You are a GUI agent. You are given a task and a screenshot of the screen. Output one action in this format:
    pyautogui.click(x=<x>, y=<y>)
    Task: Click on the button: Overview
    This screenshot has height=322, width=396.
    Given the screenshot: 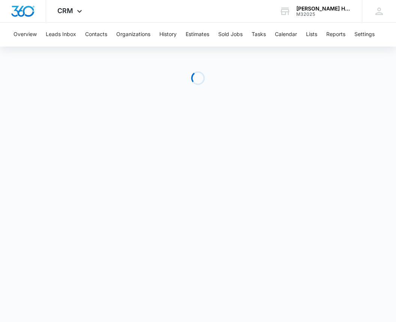 What is the action you would take?
    pyautogui.click(x=25, y=35)
    